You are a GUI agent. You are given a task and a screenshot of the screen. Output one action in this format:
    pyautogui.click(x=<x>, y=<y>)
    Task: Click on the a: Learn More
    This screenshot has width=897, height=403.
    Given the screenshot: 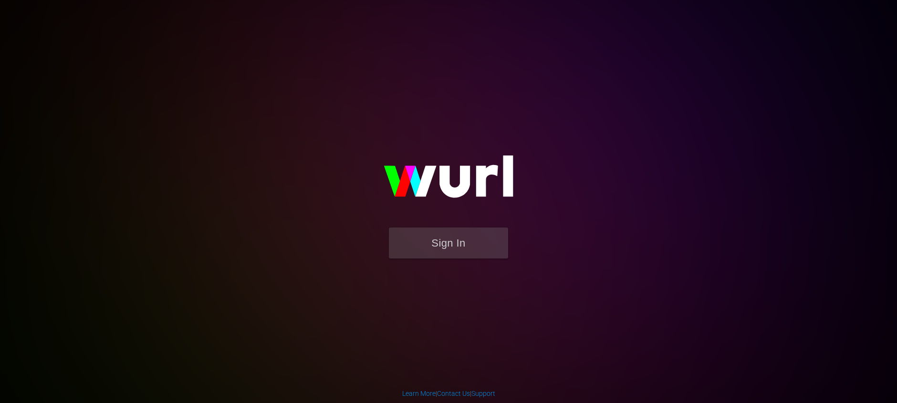 What is the action you would take?
    pyautogui.click(x=419, y=394)
    